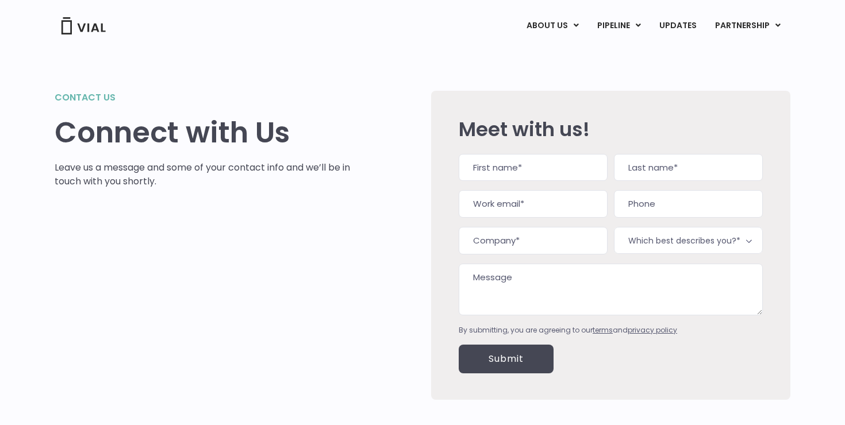 The height and width of the screenshot is (425, 845). Describe the element at coordinates (653, 330) in the screenshot. I see `a: privacy policy` at that location.